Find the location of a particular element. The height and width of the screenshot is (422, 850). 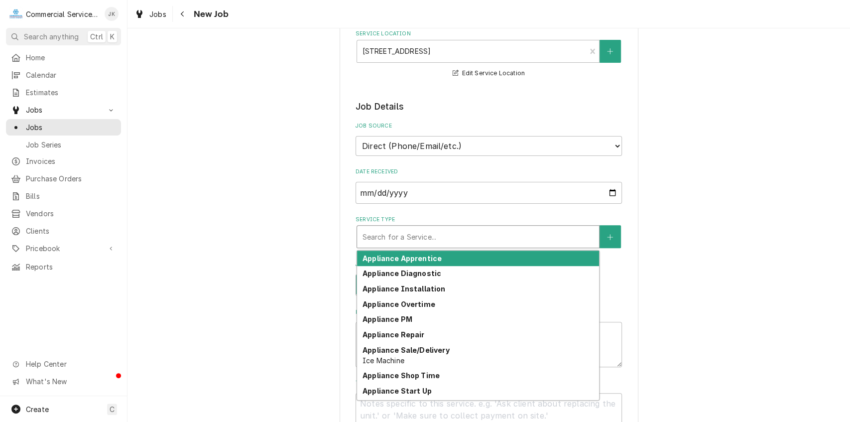

span: Pricebook is located at coordinates (63, 248).